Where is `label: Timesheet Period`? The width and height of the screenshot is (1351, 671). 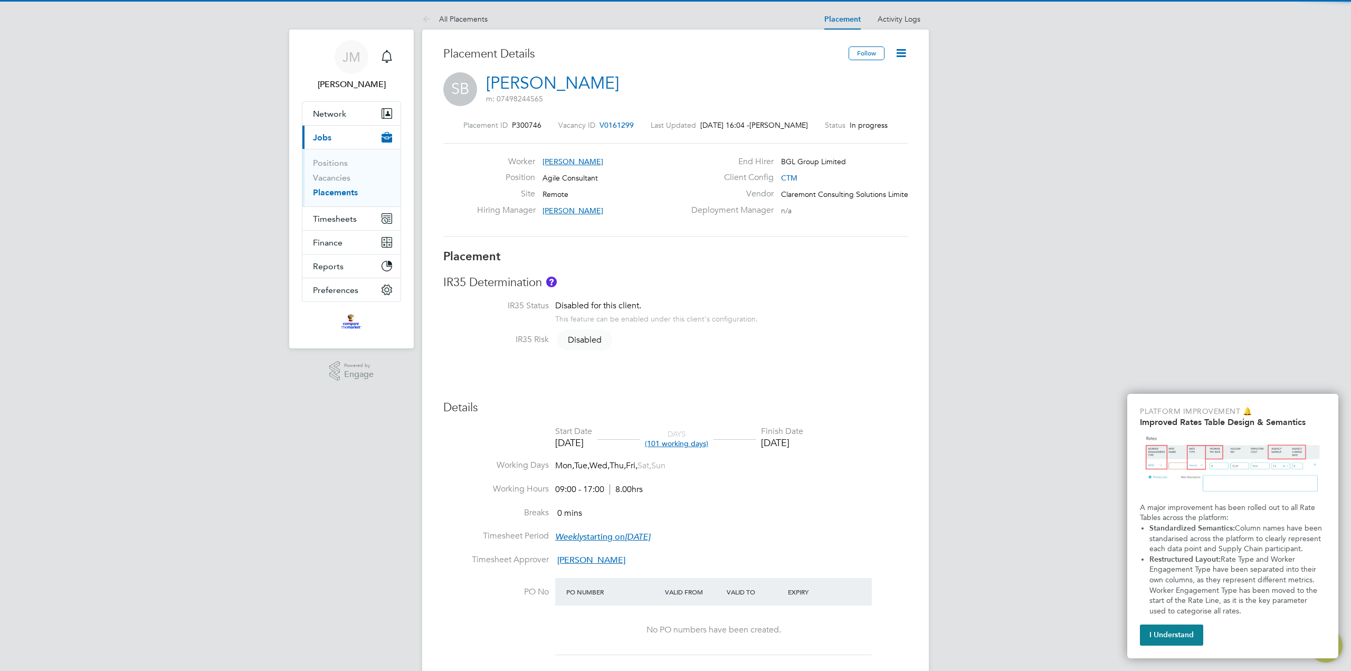 label: Timesheet Period is located at coordinates (496, 536).